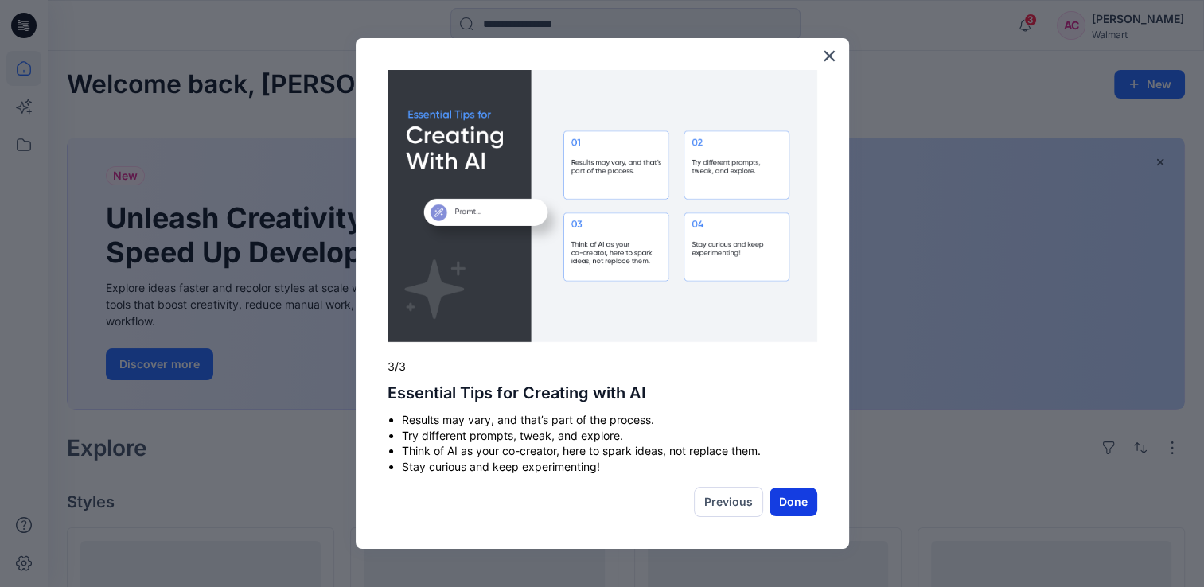 Image resolution: width=1204 pixels, height=587 pixels. What do you see at coordinates (610, 420) in the screenshot?
I see `li: Results may vary, and that’s part of the process.` at bounding box center [610, 420].